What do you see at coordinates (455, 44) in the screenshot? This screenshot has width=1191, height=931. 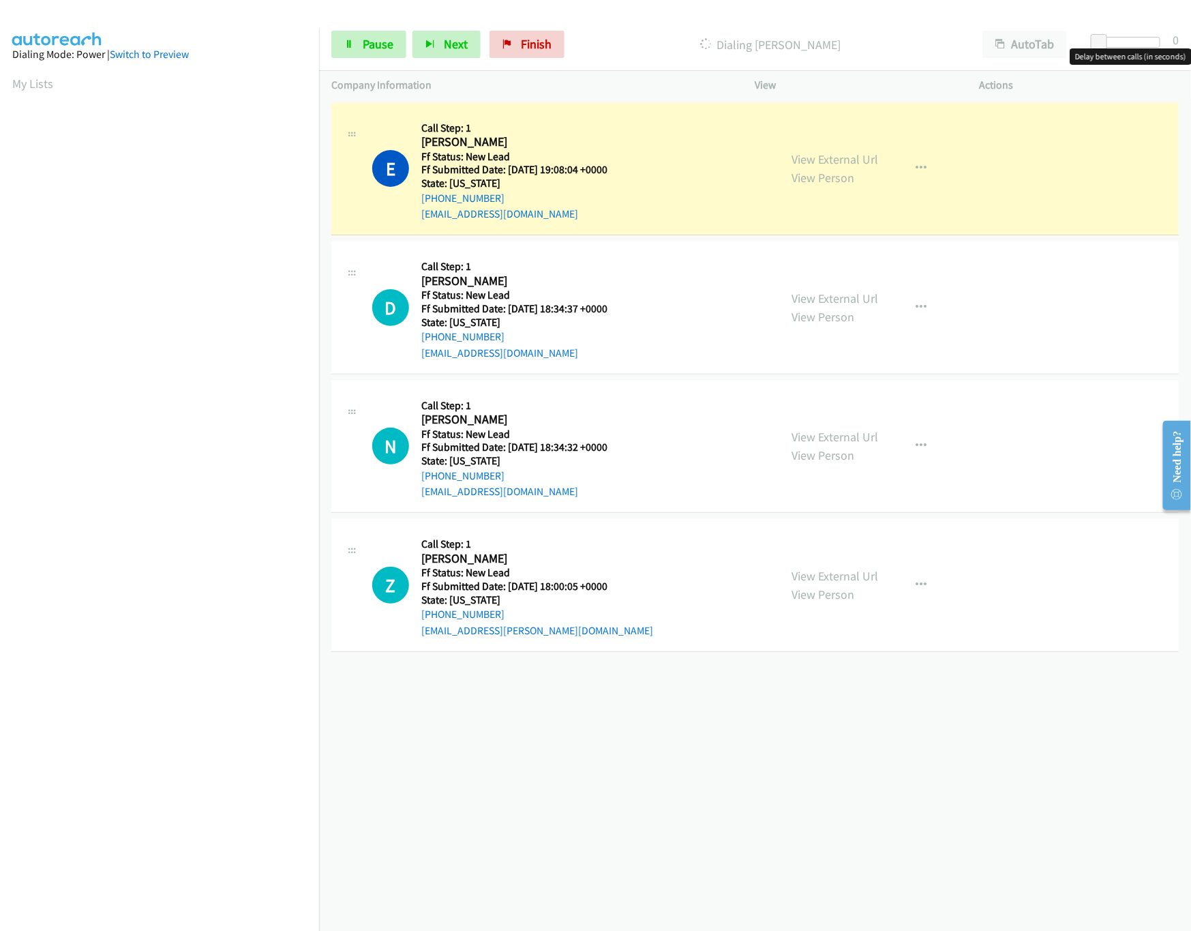 I see `span: Next` at bounding box center [455, 44].